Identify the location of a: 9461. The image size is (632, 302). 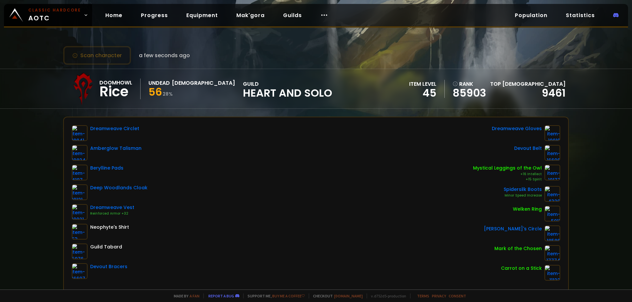
(553, 93).